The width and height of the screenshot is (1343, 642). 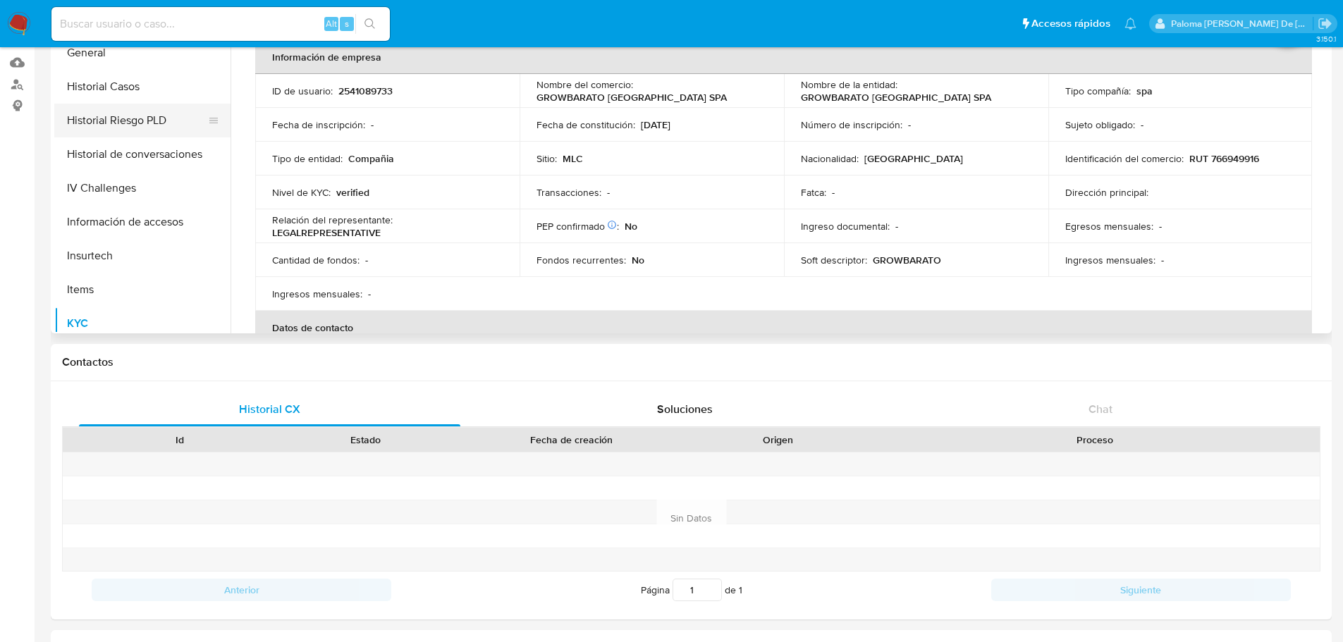 I want to click on p: Nacionalidad :, so click(x=830, y=159).